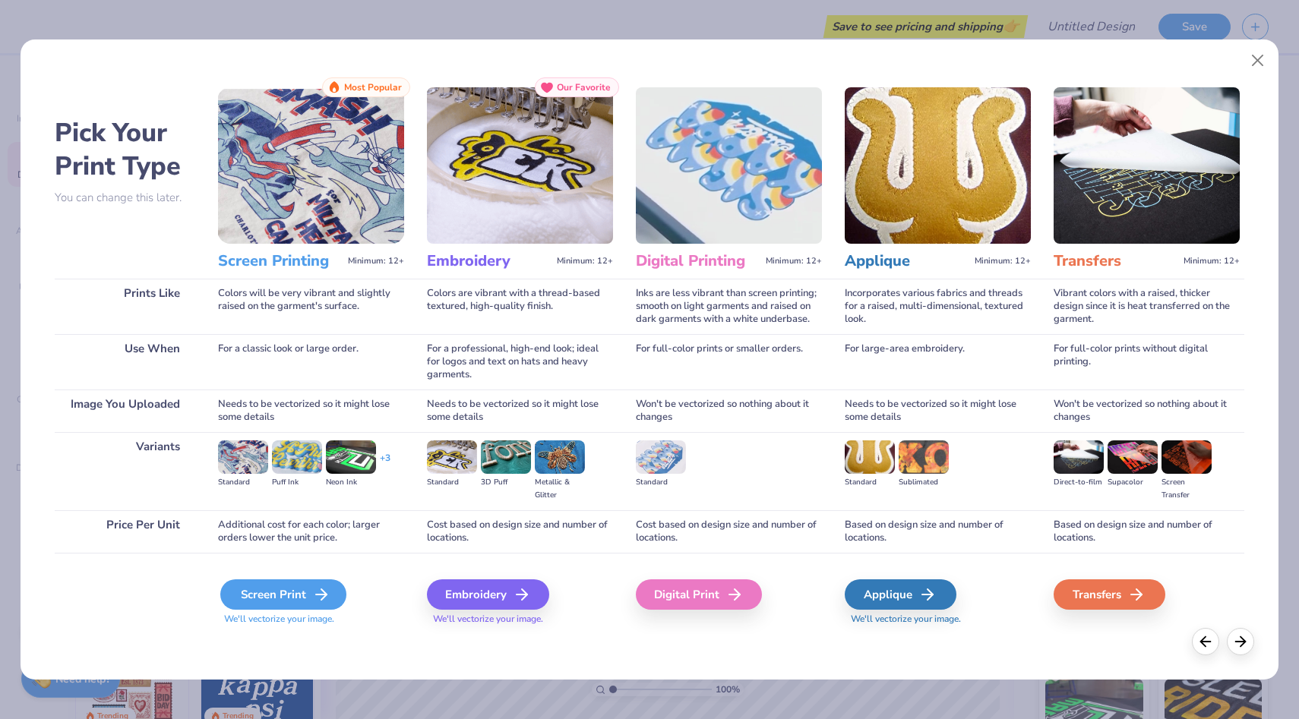 The image size is (1299, 719). I want to click on div: Incorporates various fabrics and threads for a raised, multi-dimensional, textured look., so click(937, 306).